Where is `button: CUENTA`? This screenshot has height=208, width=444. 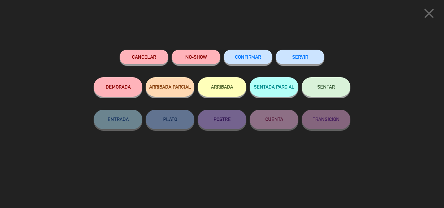 button: CUENTA is located at coordinates (274, 120).